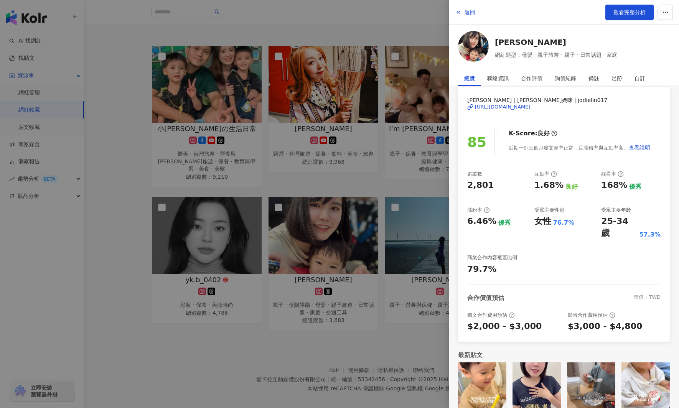 The width and height of the screenshot is (679, 408). Describe the element at coordinates (498, 78) in the screenshot. I see `div: 聯絡資訊` at that location.